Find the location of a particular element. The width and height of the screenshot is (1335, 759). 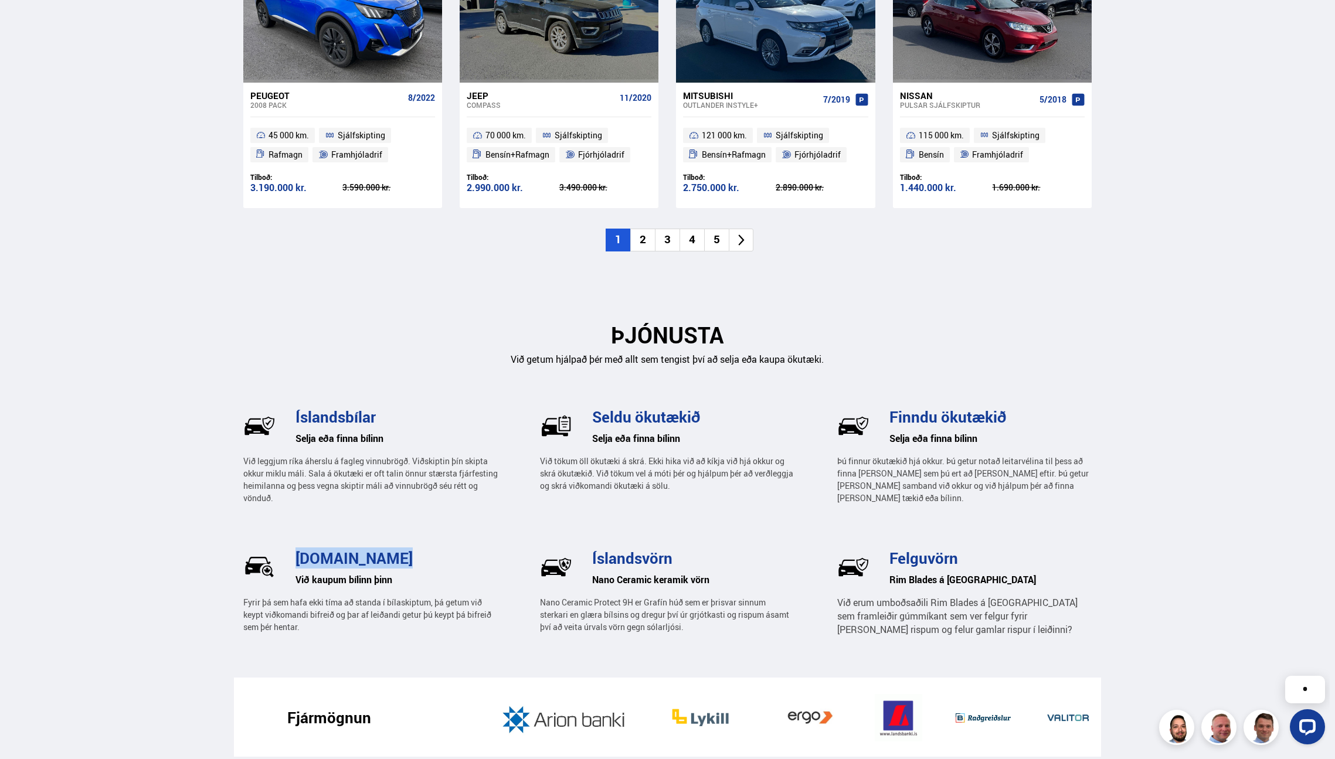

span: 11/2020 is located at coordinates (636, 98).